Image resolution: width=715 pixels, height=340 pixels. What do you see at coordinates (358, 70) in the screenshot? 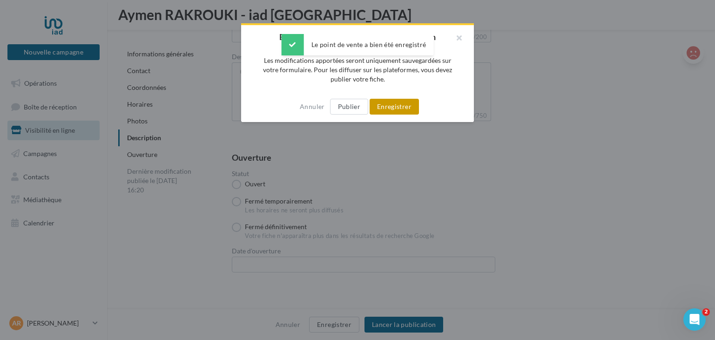
I see `p: Les modifications apportées seront uniquement sauvegardées sur votre formulaire. Pour les diffuse...` at bounding box center [358, 70].